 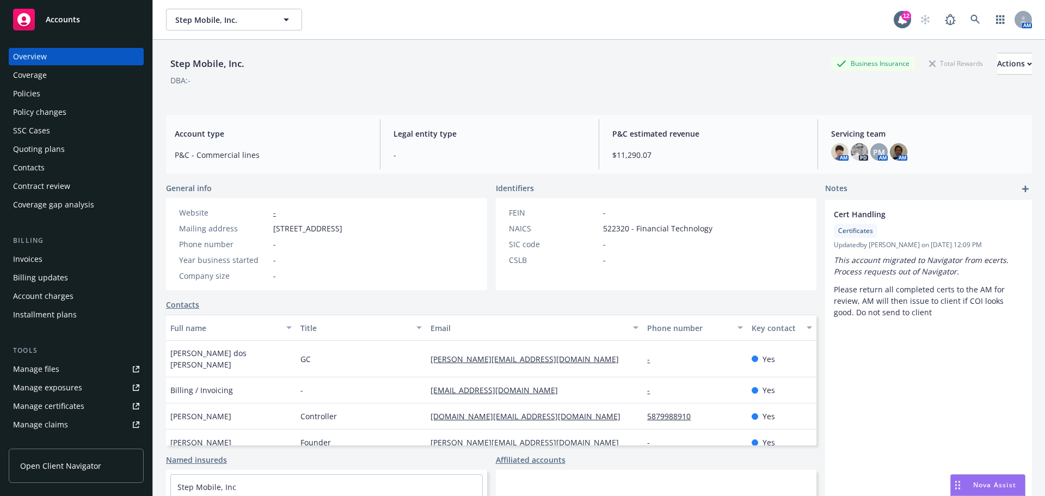 What do you see at coordinates (554, 228) in the screenshot?
I see `div: NAICS` at bounding box center [554, 228].